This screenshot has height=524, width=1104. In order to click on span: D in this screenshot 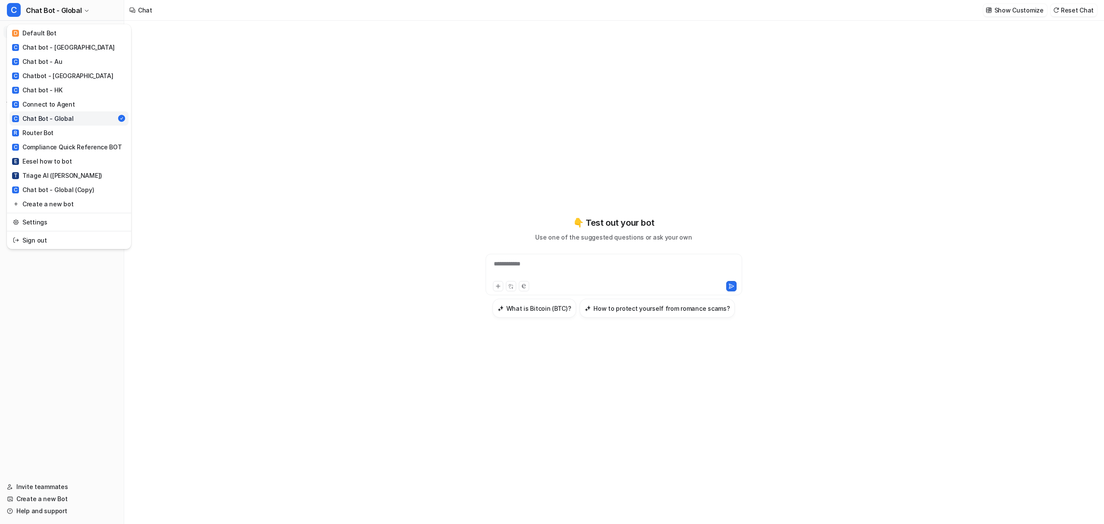, I will do `click(16, 33)`.